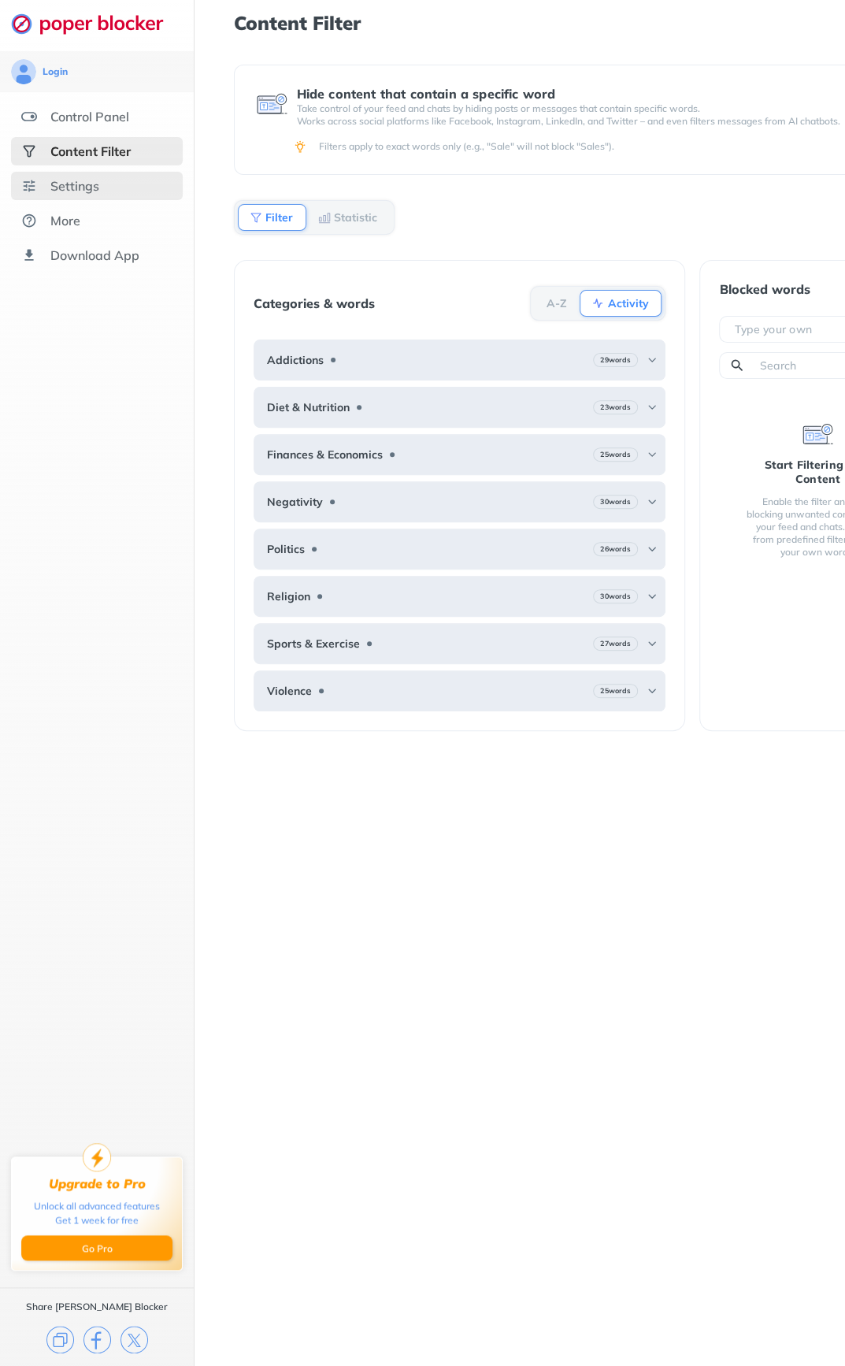 Image resolution: width=845 pixels, height=1366 pixels. I want to click on b: 27 words, so click(615, 644).